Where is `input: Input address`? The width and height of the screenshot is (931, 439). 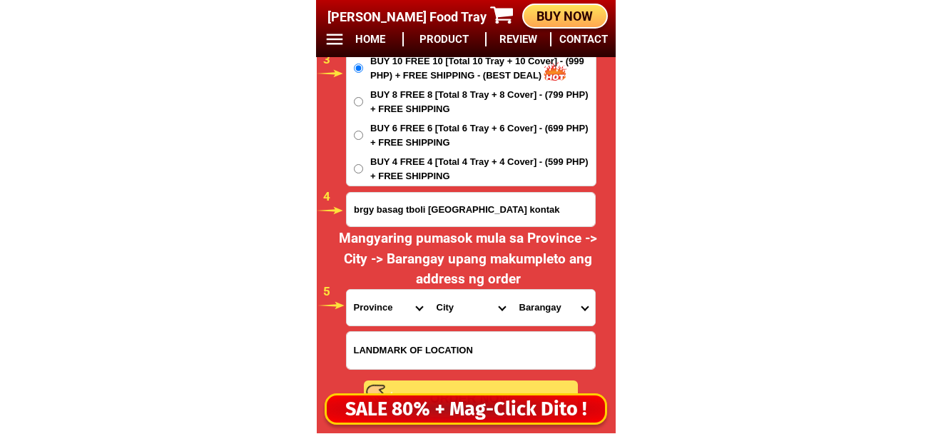
input: Input address is located at coordinates (471, 209).